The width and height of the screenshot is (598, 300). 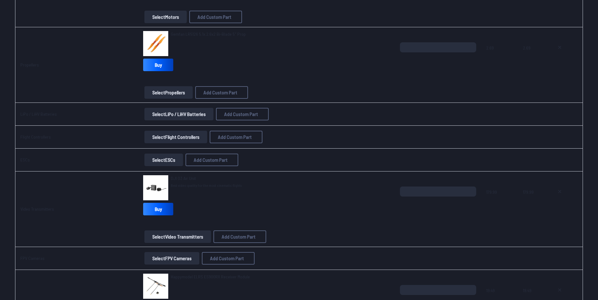 I want to click on a: SelectFPV Cameras, so click(x=172, y=259).